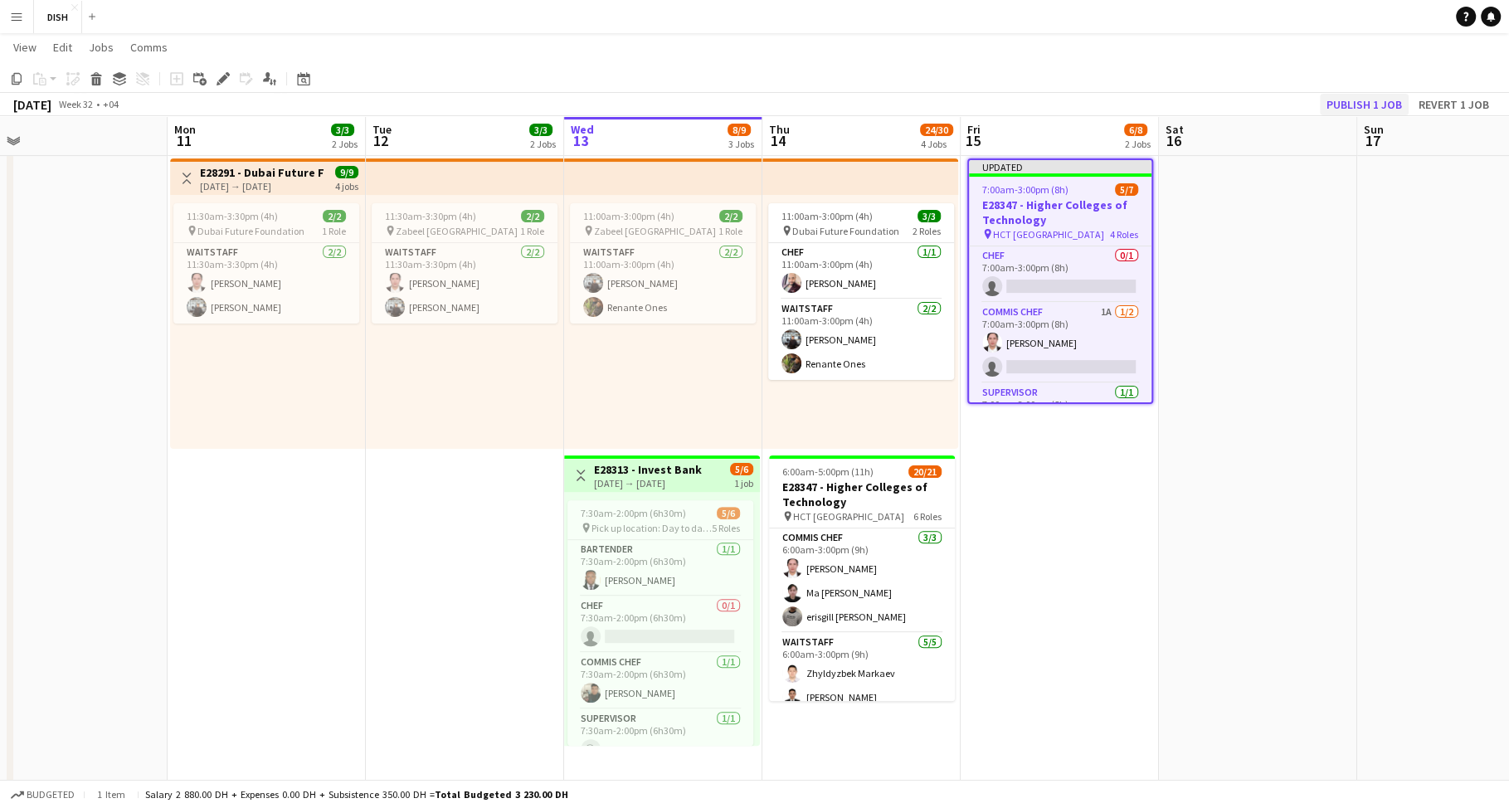  Describe the element at coordinates (974, 129) in the screenshot. I see `span: Fri` at that location.